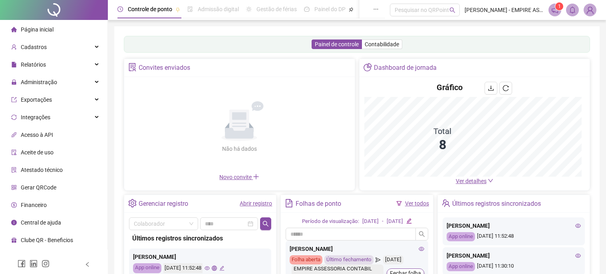 The image size is (606, 274). What do you see at coordinates (150, 9) in the screenshot?
I see `span: Controle de ponto` at bounding box center [150, 9].